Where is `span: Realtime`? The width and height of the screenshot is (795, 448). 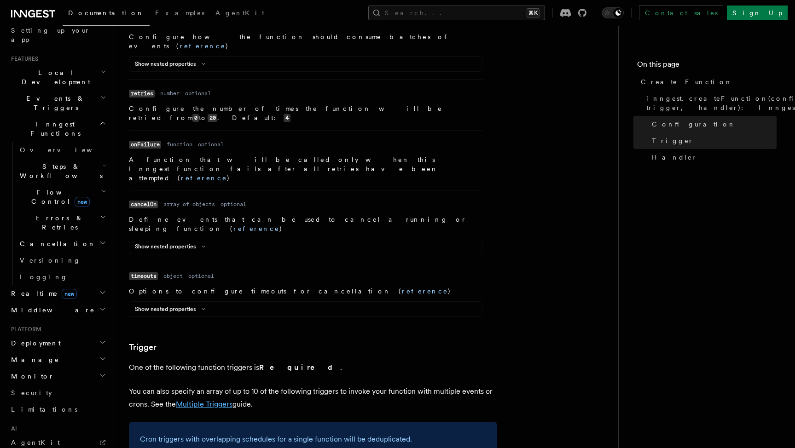 span: Realtime is located at coordinates (42, 294).